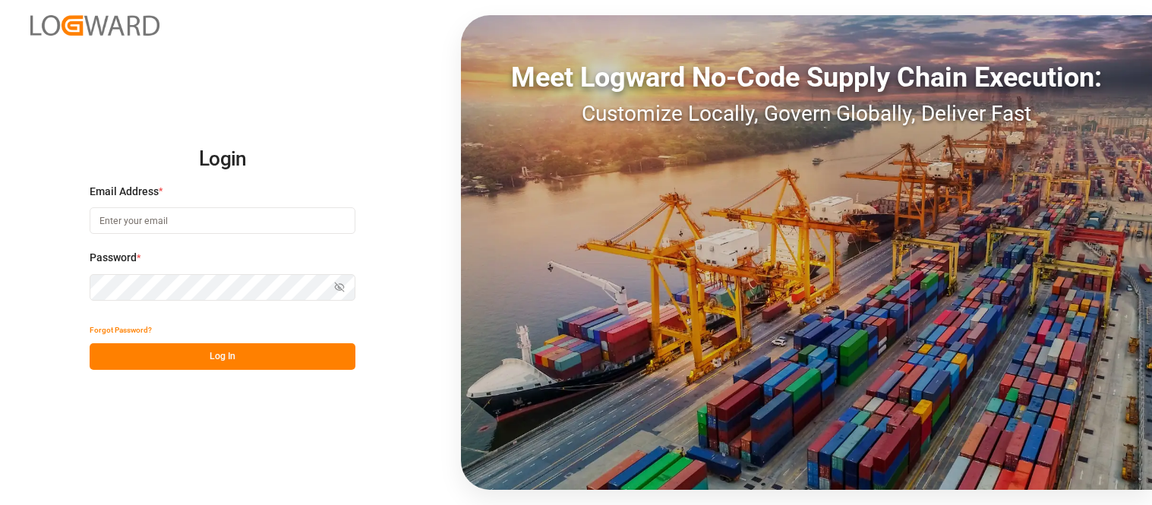  I want to click on div: Customize Locally, Govern Globally, Deliver Fast, so click(806, 114).